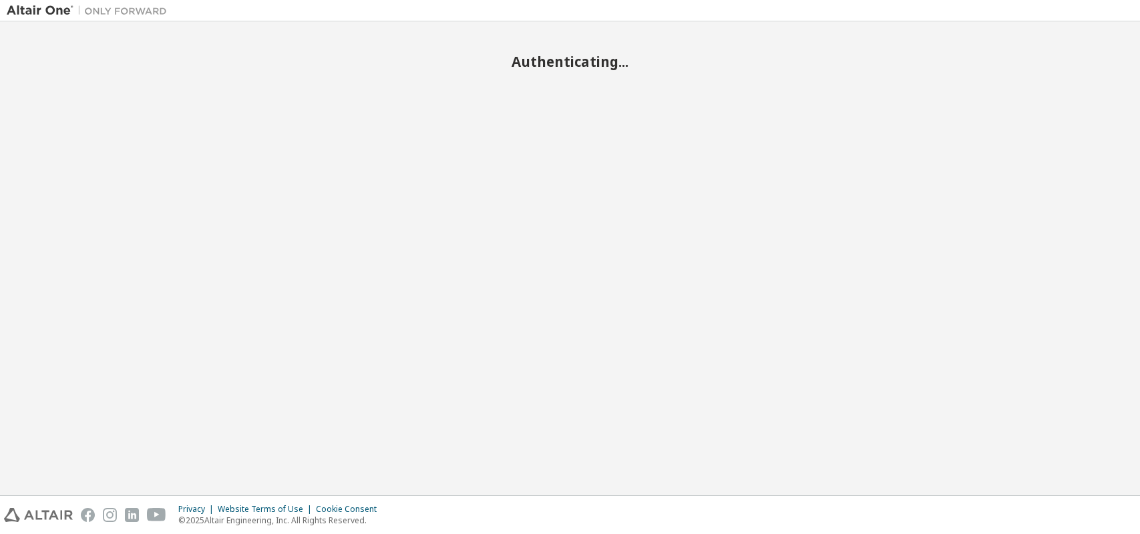  I want to click on p: © 2025 Altair Engineering, Inc. All Rights Reserved., so click(281, 520).